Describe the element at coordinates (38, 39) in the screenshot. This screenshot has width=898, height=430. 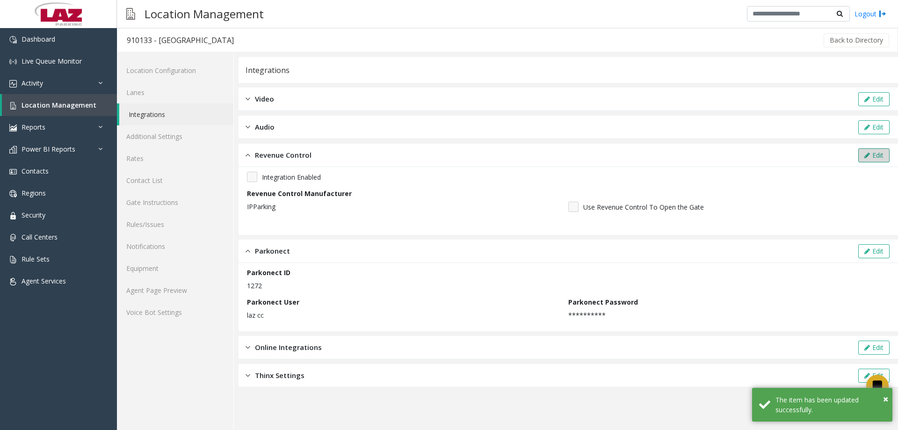
I see `span: Dashboard` at that location.